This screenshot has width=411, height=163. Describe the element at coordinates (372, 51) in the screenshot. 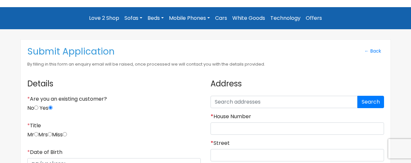

I see `a: ← Back` at that location.